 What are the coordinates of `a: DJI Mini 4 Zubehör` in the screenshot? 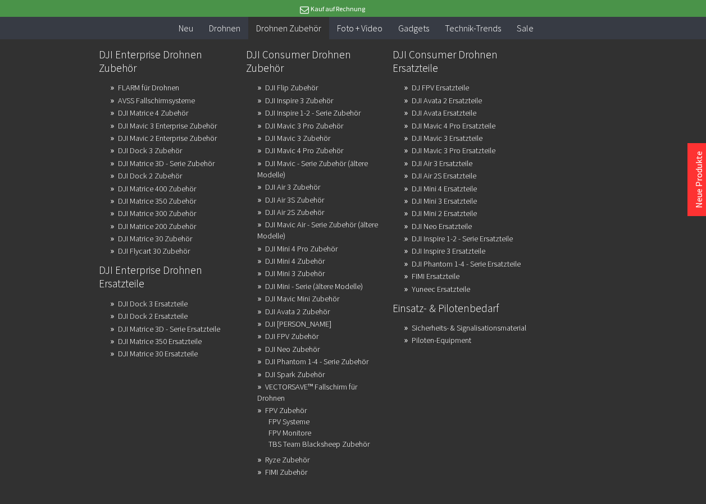 It's located at (295, 261).